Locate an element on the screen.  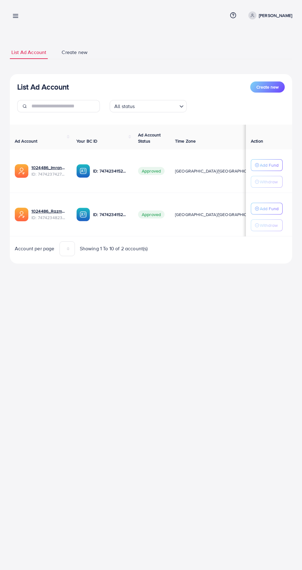
span: Your BC ID is located at coordinates (87, 141).